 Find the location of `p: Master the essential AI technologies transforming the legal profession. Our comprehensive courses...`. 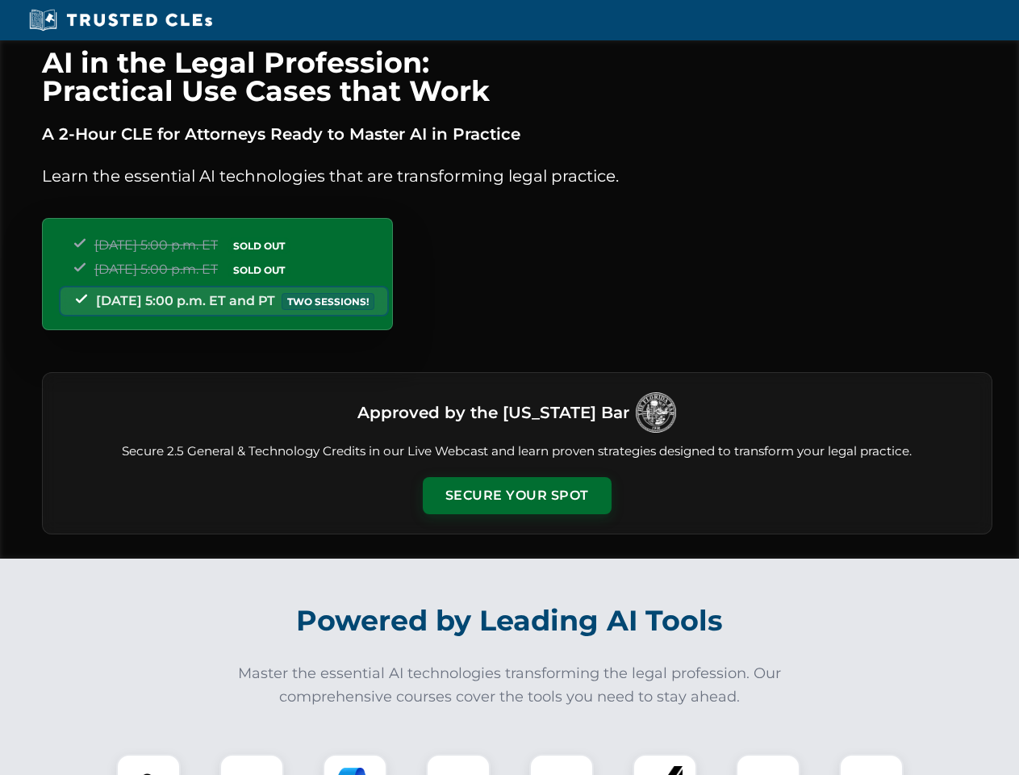

p: Master the essential AI technologies transforming the legal profession. Our comprehensive courses... is located at coordinates (510, 685).